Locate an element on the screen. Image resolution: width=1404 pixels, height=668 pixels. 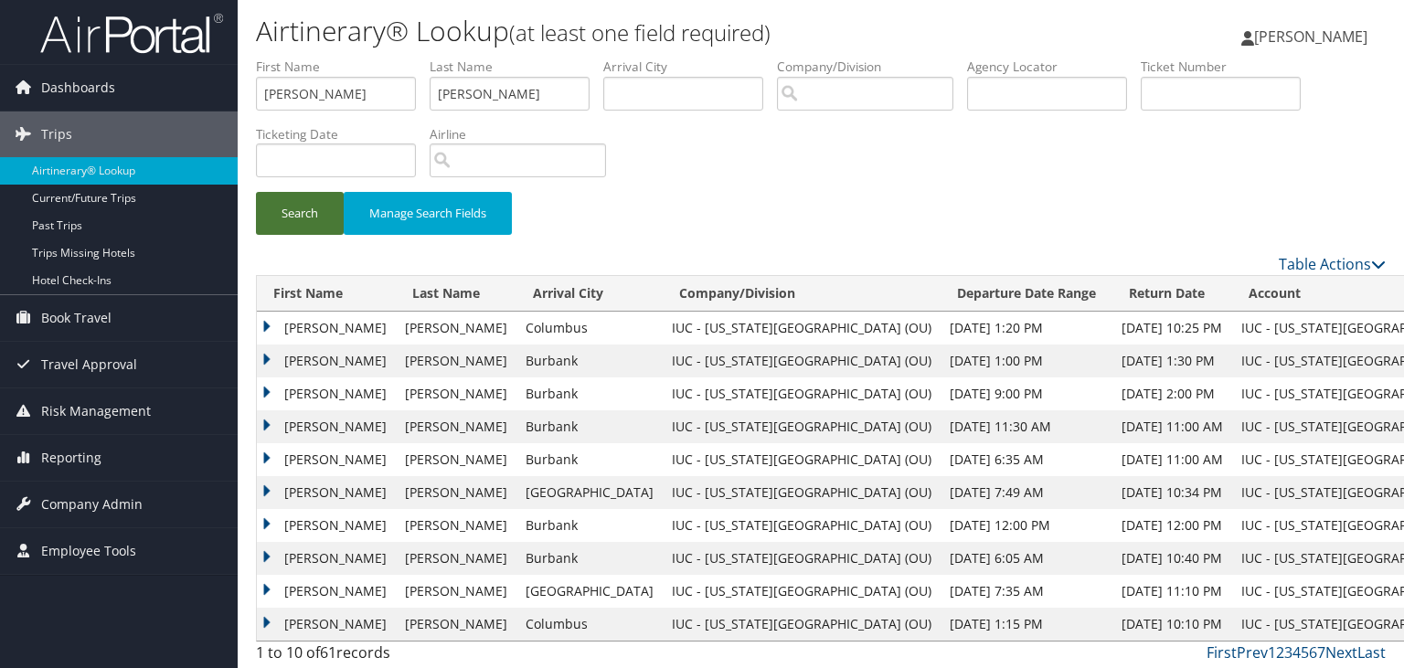
a: 6 is located at coordinates (1312, 652).